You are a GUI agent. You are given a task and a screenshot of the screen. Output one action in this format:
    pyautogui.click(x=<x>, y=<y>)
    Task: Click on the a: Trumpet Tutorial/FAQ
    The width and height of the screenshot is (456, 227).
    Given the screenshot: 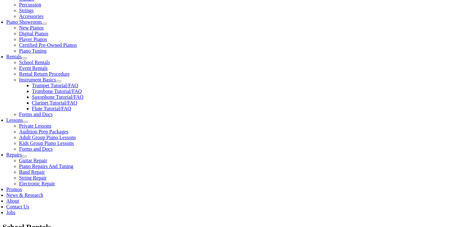 What is the action you would take?
    pyautogui.click(x=55, y=85)
    